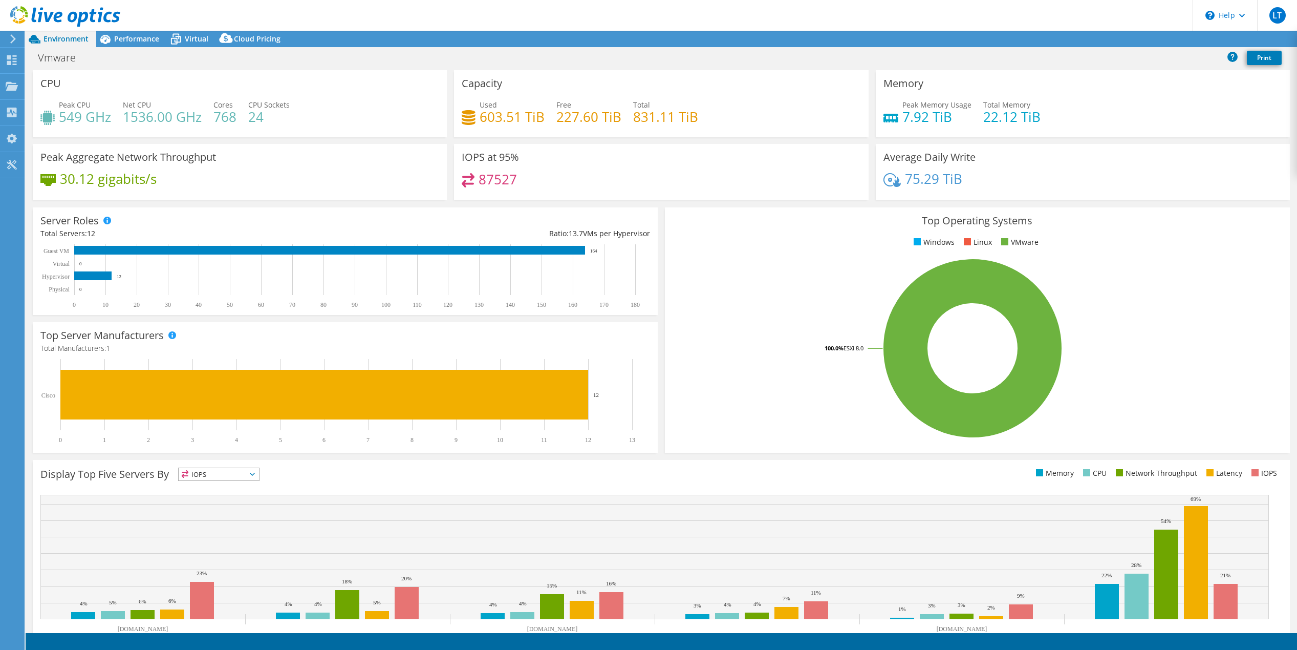 The width and height of the screenshot is (1297, 650). Describe the element at coordinates (666, 117) in the screenshot. I see `h4: 831.11 TiB` at that location.